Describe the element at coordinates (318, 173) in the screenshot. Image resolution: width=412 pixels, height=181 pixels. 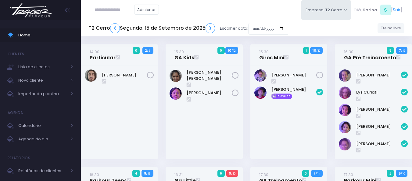
I see `small: / 14` at that location.